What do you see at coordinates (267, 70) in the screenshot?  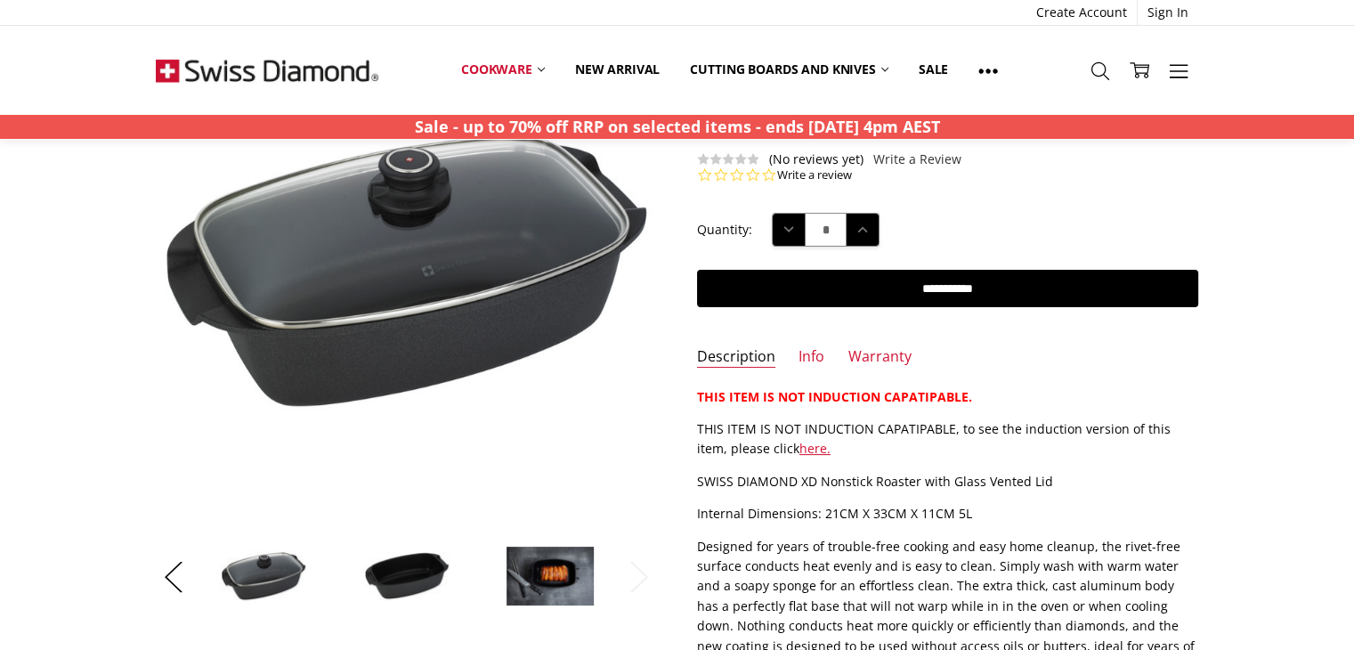 I see `img: Free Shipping On Every Order` at bounding box center [267, 70].